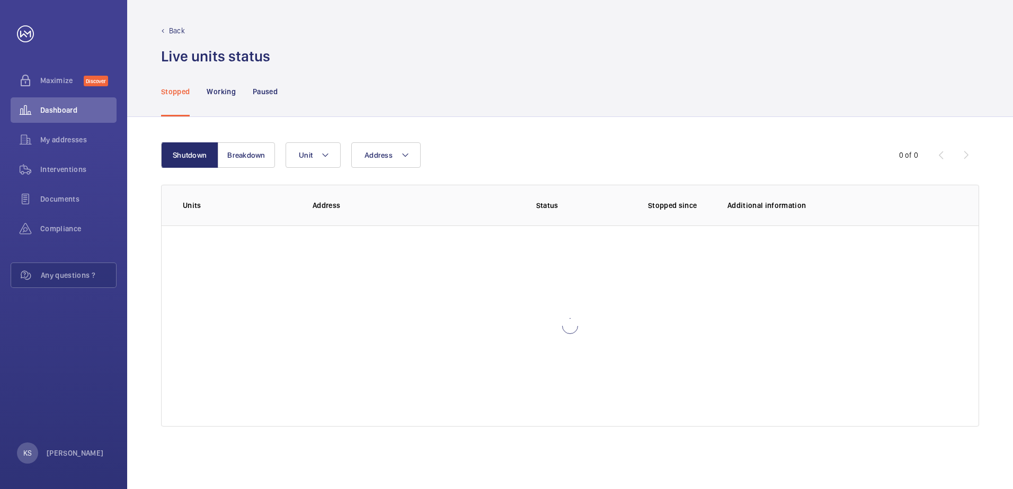  I want to click on span: Any questions ?, so click(78, 275).